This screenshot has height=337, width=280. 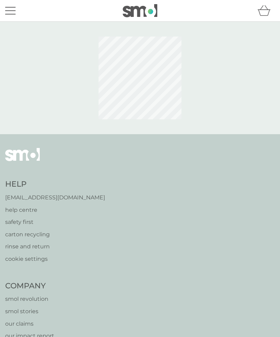 What do you see at coordinates (55, 210) in the screenshot?
I see `a: help centre` at bounding box center [55, 210].